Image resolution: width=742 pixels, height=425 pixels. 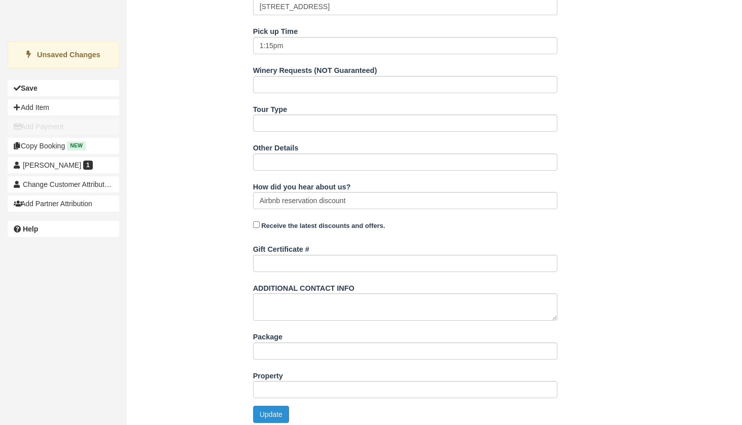 I want to click on b: Help, so click(x=30, y=229).